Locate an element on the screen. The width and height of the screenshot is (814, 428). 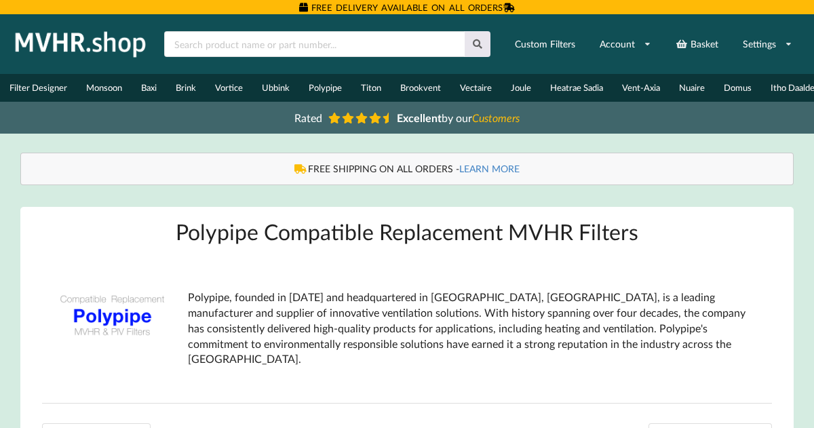
img: Polypipe-Compatible-Replacement-Filters.png is located at coordinates (112, 315).